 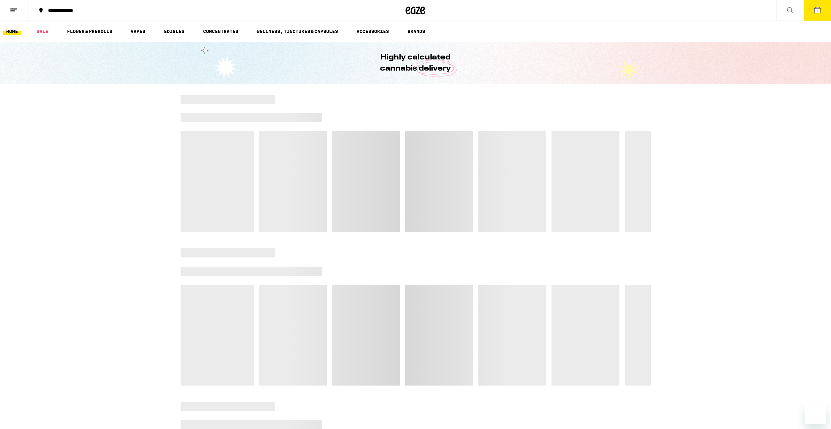 I want to click on a: WELLNESS, TINCTURES & CAPSULES, so click(x=297, y=31).